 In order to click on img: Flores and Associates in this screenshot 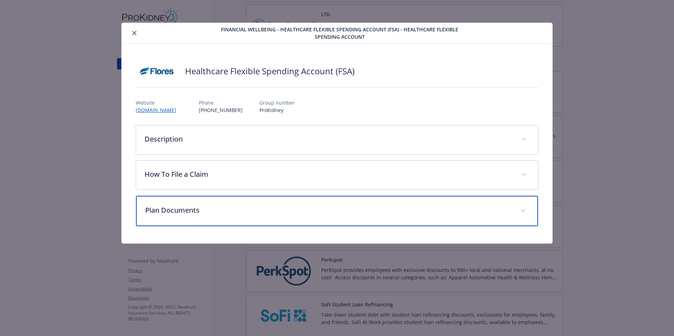, I will do `click(157, 71)`.